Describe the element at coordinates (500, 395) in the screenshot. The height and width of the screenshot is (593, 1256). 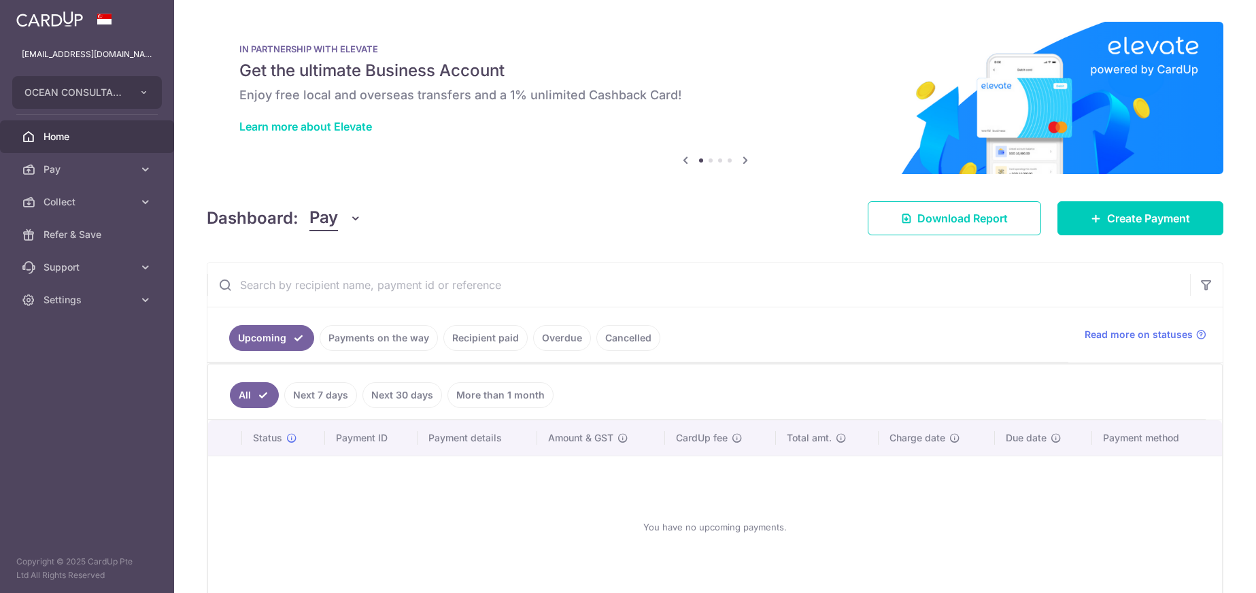
I see `a: More than 1 month` at that location.